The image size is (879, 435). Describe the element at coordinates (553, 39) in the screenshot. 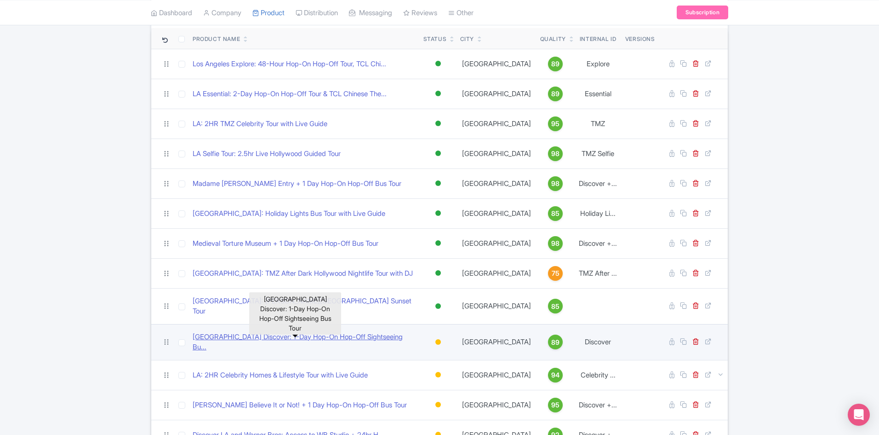

I see `div: Quality` at that location.